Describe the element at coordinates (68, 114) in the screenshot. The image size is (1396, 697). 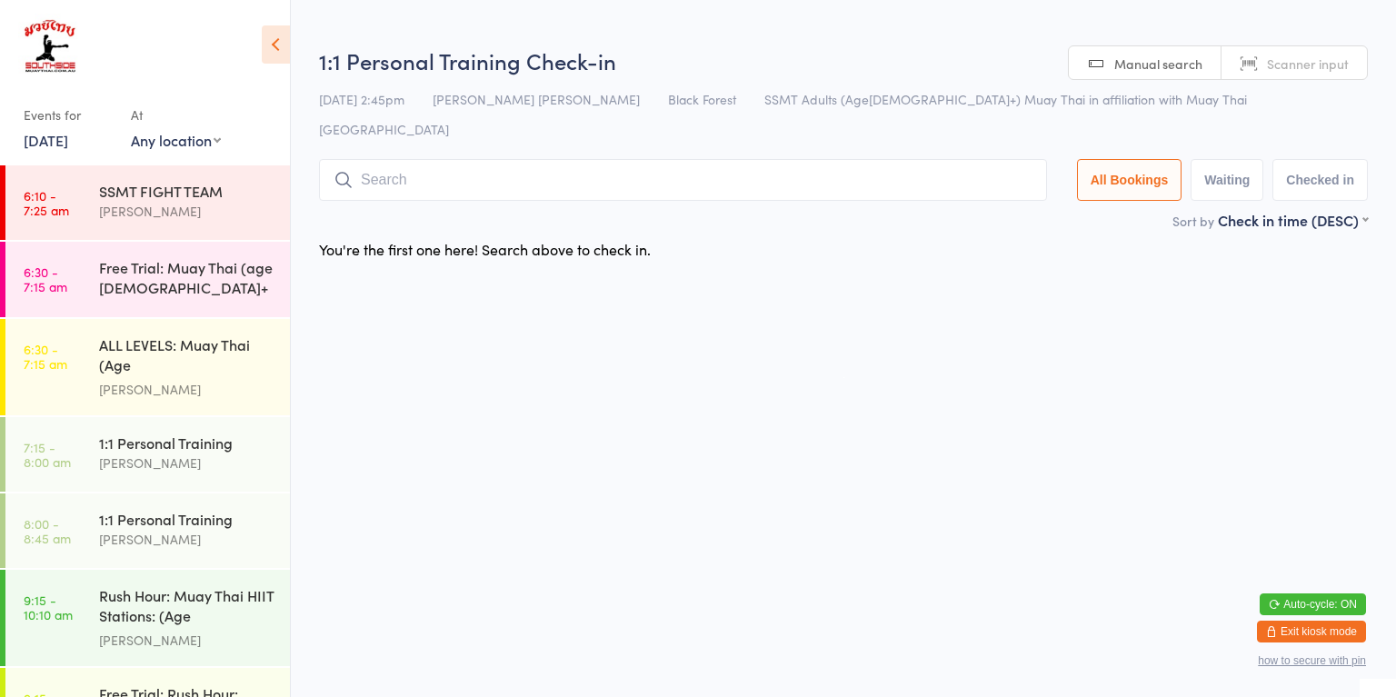
I see `div: Events for` at that location.